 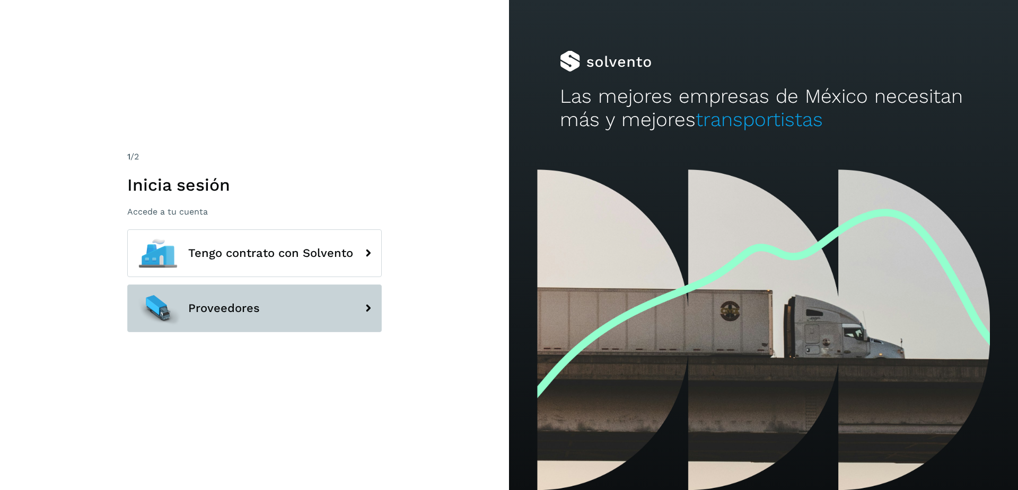 I want to click on span: 1, so click(x=129, y=156).